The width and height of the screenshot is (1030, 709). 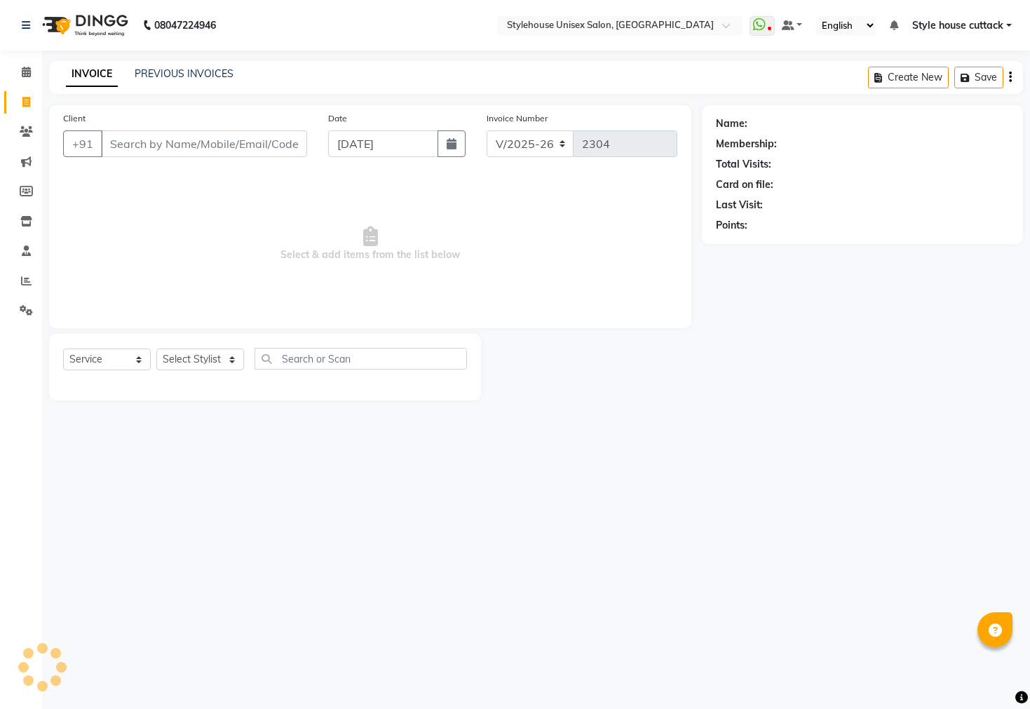 I want to click on a: PREVIOUS INVOICES, so click(x=184, y=74).